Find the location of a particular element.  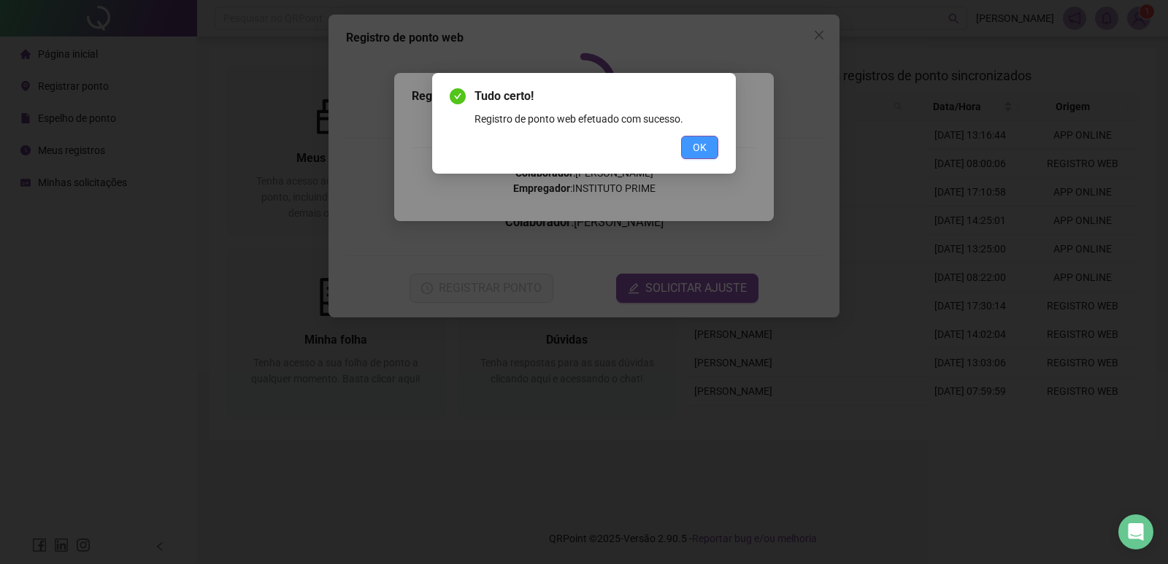

span: Tudo certo! is located at coordinates (596, 96).